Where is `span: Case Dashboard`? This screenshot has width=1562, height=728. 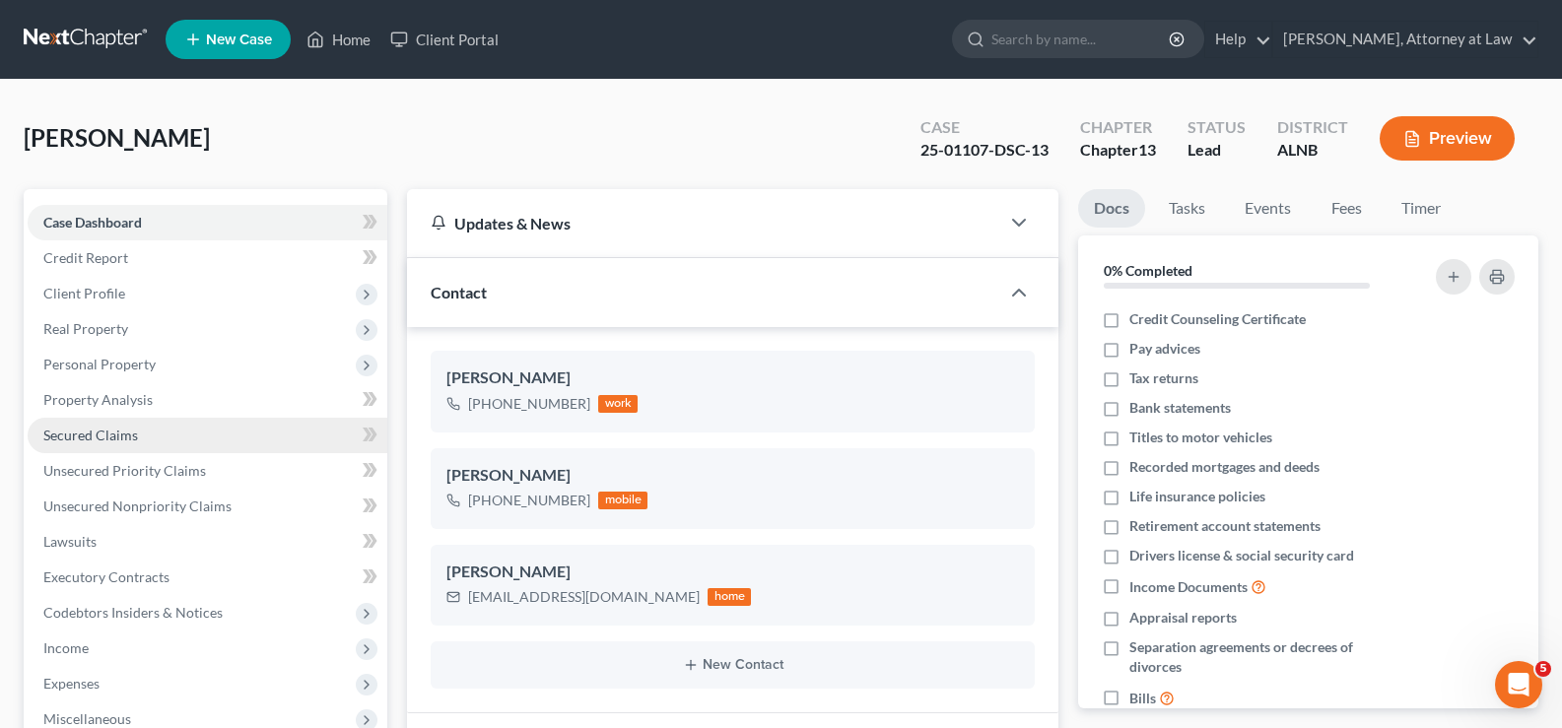
span: Case Dashboard is located at coordinates (93, 222).